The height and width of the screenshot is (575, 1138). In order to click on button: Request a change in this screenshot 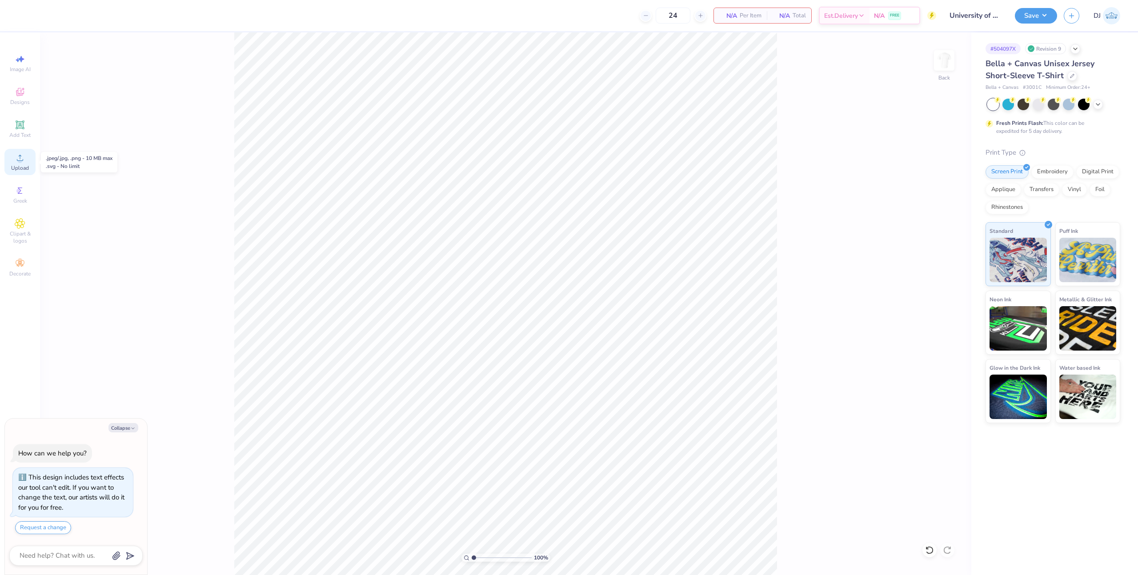, I will do `click(43, 528)`.